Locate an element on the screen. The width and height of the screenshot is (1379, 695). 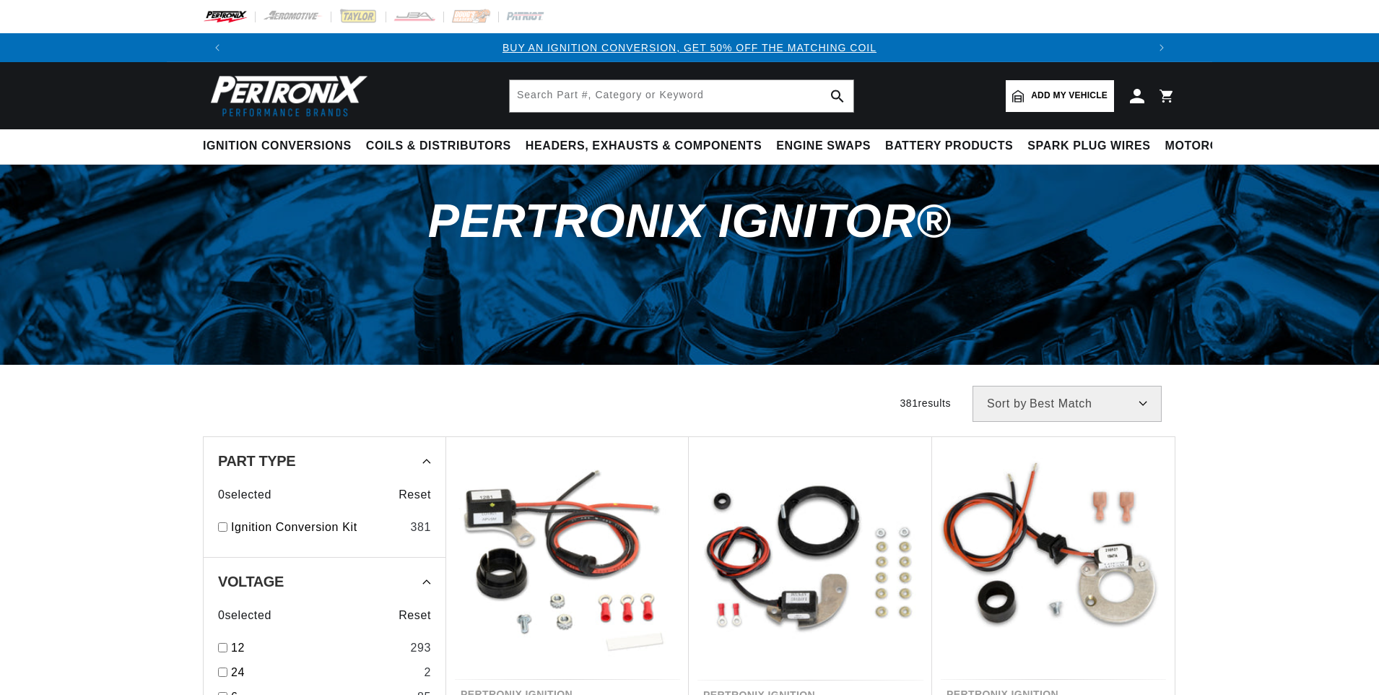
div: 2 is located at coordinates (427, 672).